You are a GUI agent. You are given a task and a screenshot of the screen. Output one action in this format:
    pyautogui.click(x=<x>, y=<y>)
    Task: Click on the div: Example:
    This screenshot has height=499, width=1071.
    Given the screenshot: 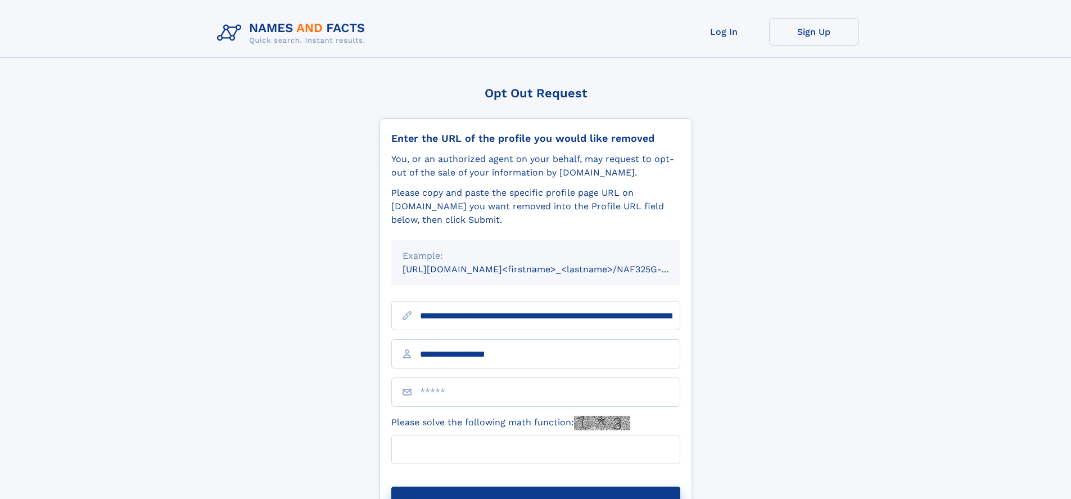 What is the action you would take?
    pyautogui.click(x=536, y=256)
    